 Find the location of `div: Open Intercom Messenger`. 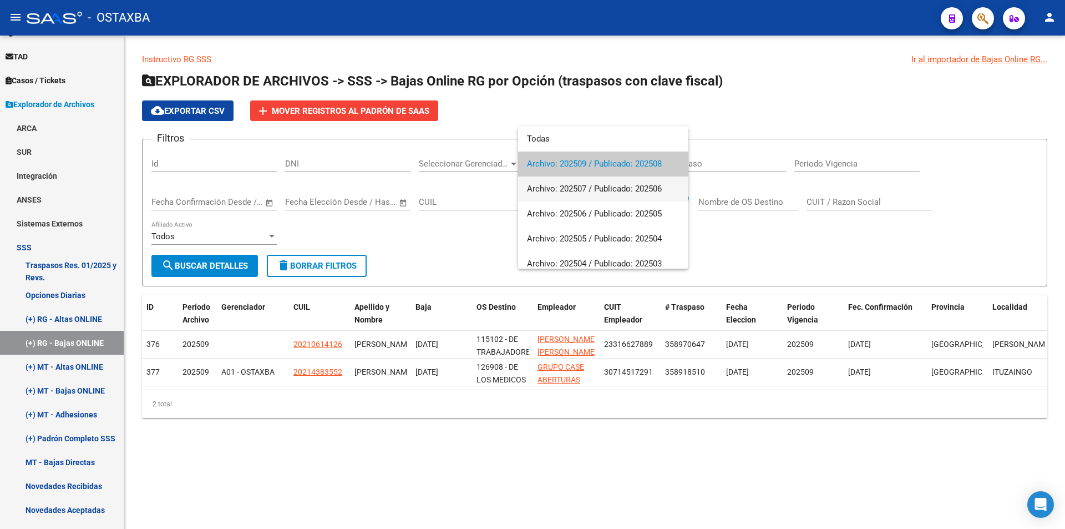

div: Open Intercom Messenger is located at coordinates (1041, 504).